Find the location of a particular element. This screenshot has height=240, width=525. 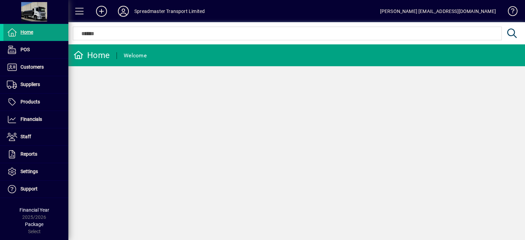

span: POS is located at coordinates (25, 50).